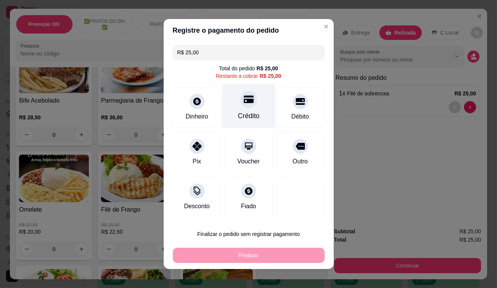  Describe the element at coordinates (248, 116) in the screenshot. I see `div: Crédito` at that location.